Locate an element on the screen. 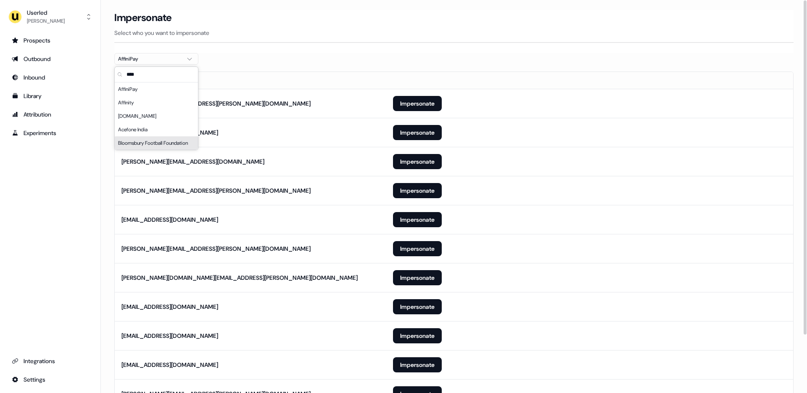 The width and height of the screenshot is (807, 393). a: Go to experiments is located at coordinates (50, 133).